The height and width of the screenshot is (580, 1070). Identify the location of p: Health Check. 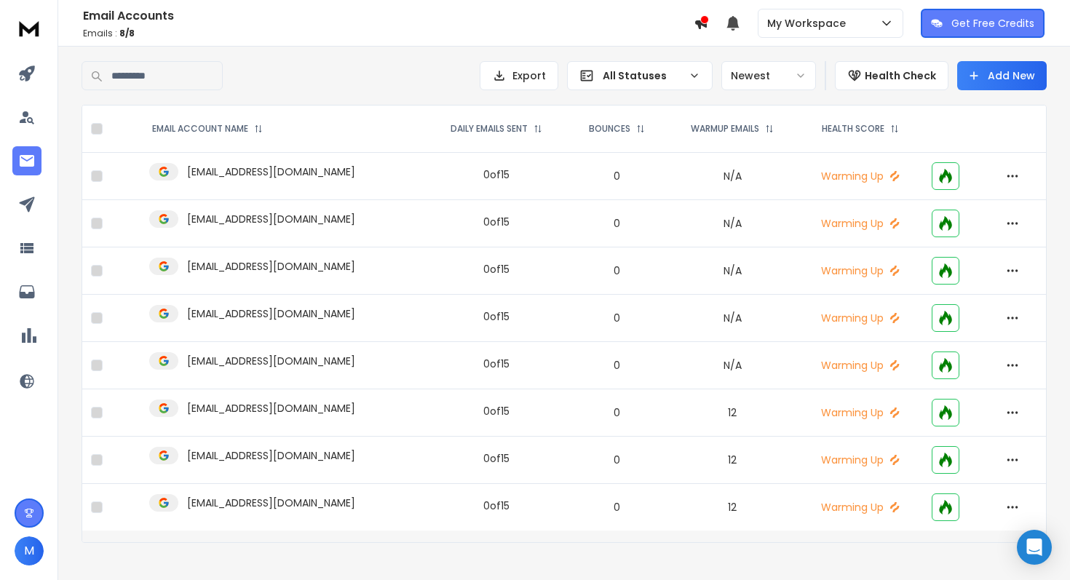
(900, 76).